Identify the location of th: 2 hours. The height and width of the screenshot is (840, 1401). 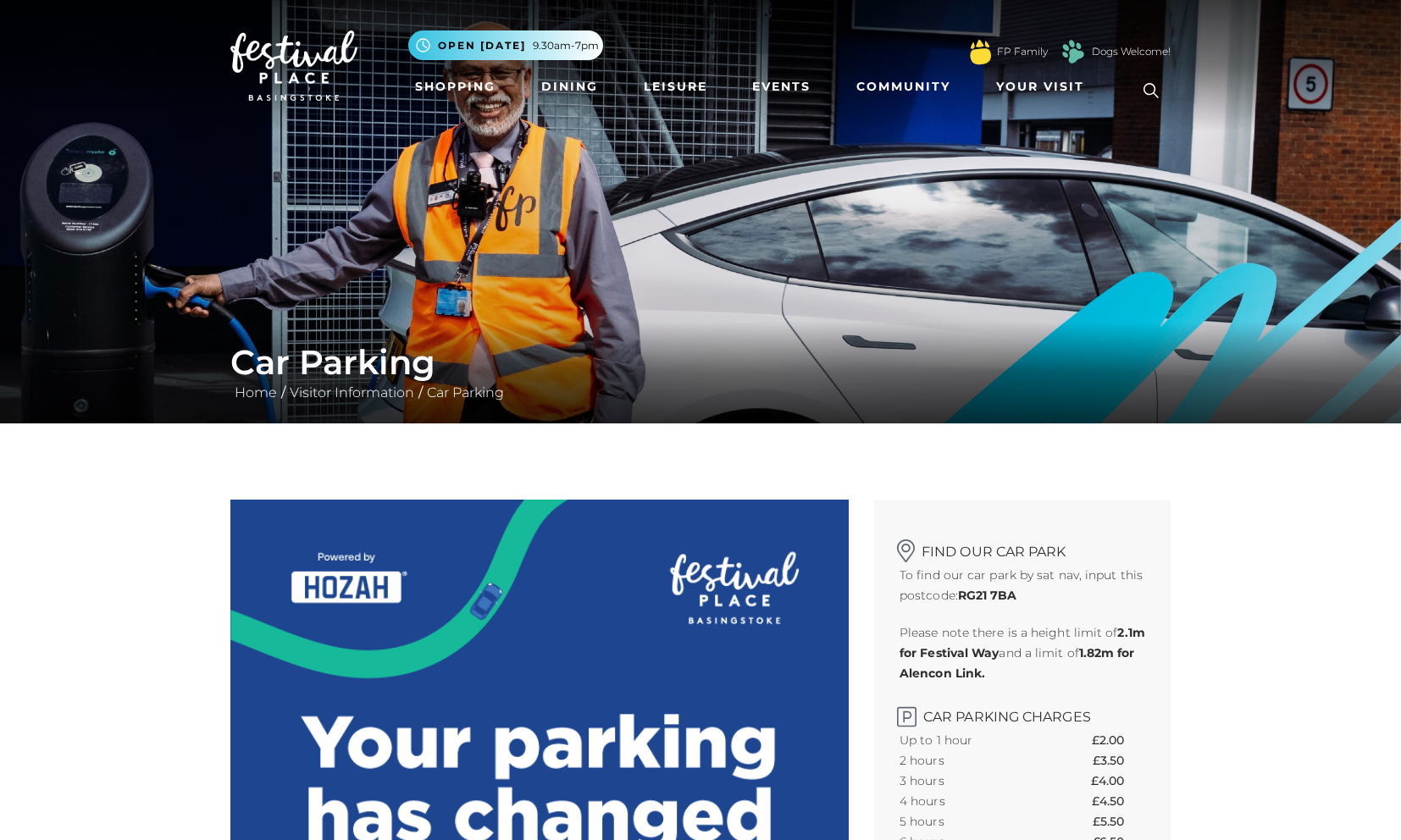
(968, 761).